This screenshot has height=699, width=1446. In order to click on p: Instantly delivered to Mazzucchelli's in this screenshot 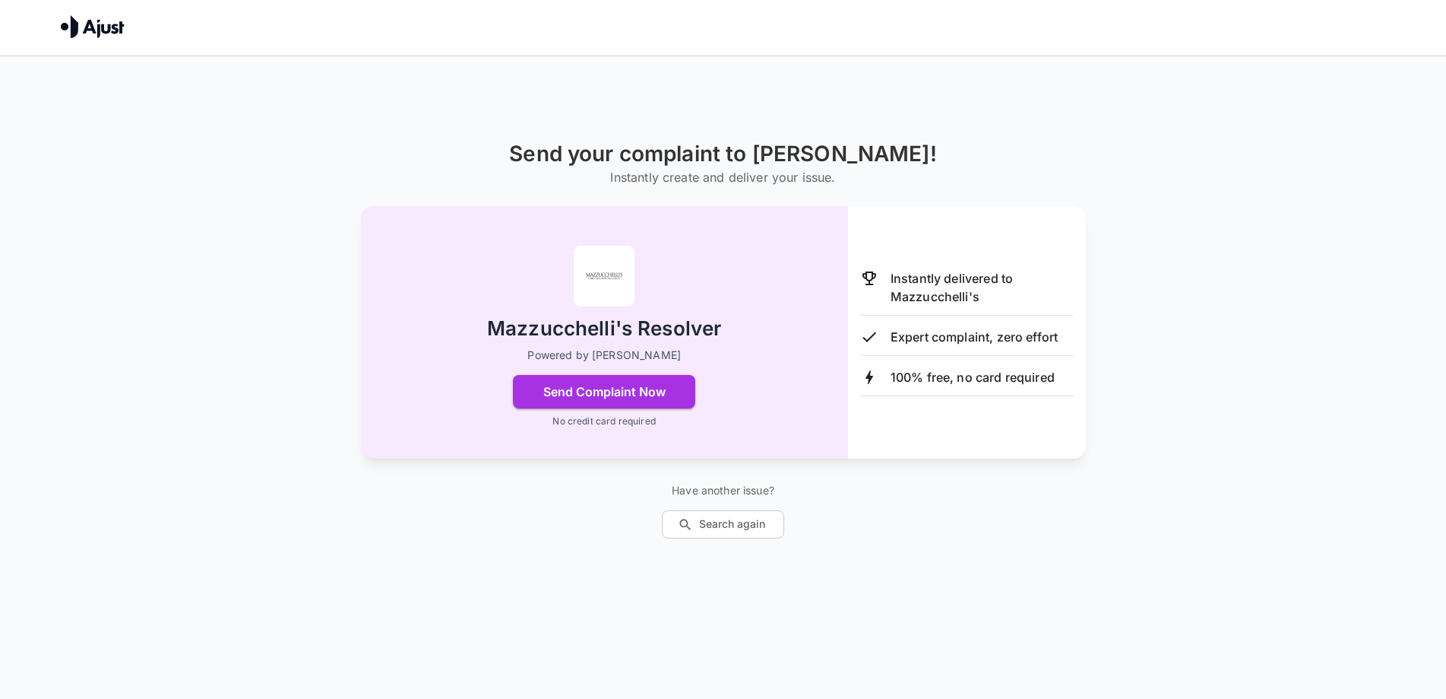, I will do `click(982, 287)`.